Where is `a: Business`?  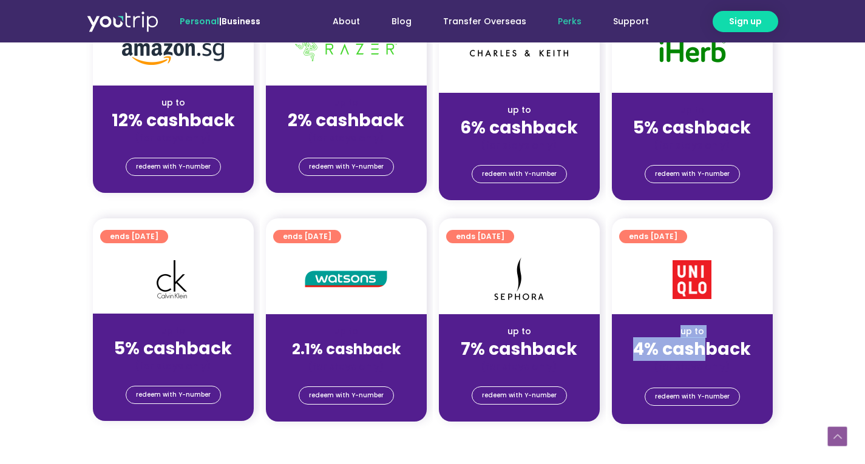
a: Business is located at coordinates (241, 21).